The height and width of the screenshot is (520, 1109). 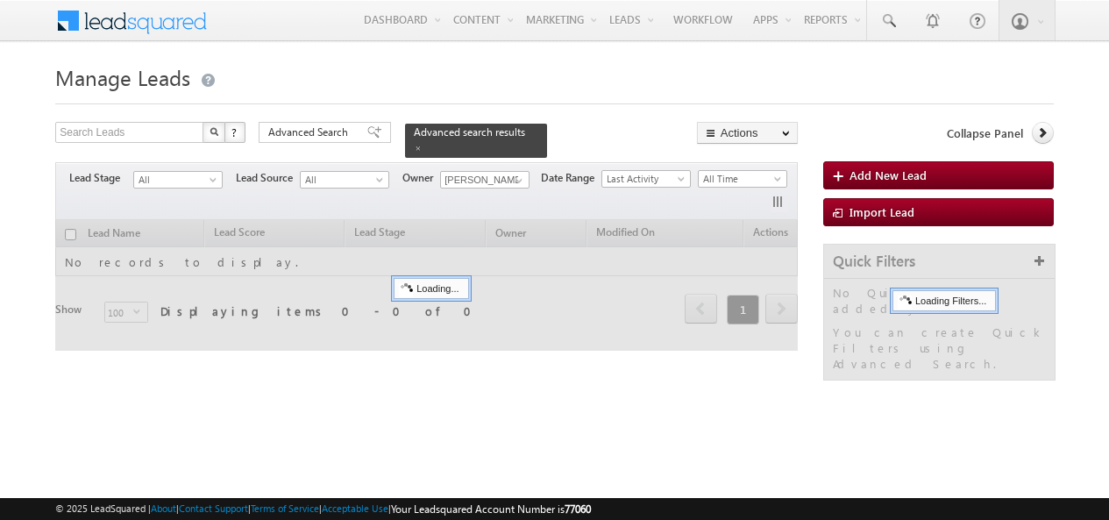 I want to click on span: Advanced Search, so click(x=310, y=132).